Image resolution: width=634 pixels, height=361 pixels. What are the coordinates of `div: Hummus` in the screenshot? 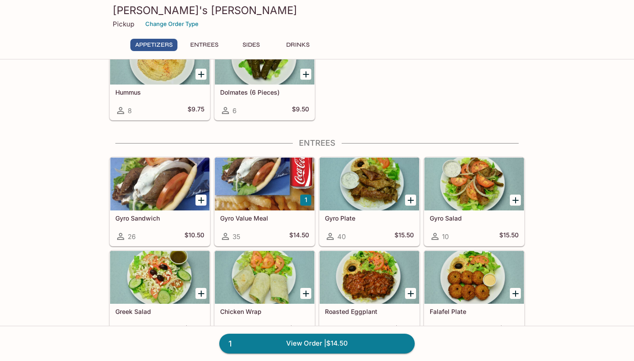 It's located at (160, 58).